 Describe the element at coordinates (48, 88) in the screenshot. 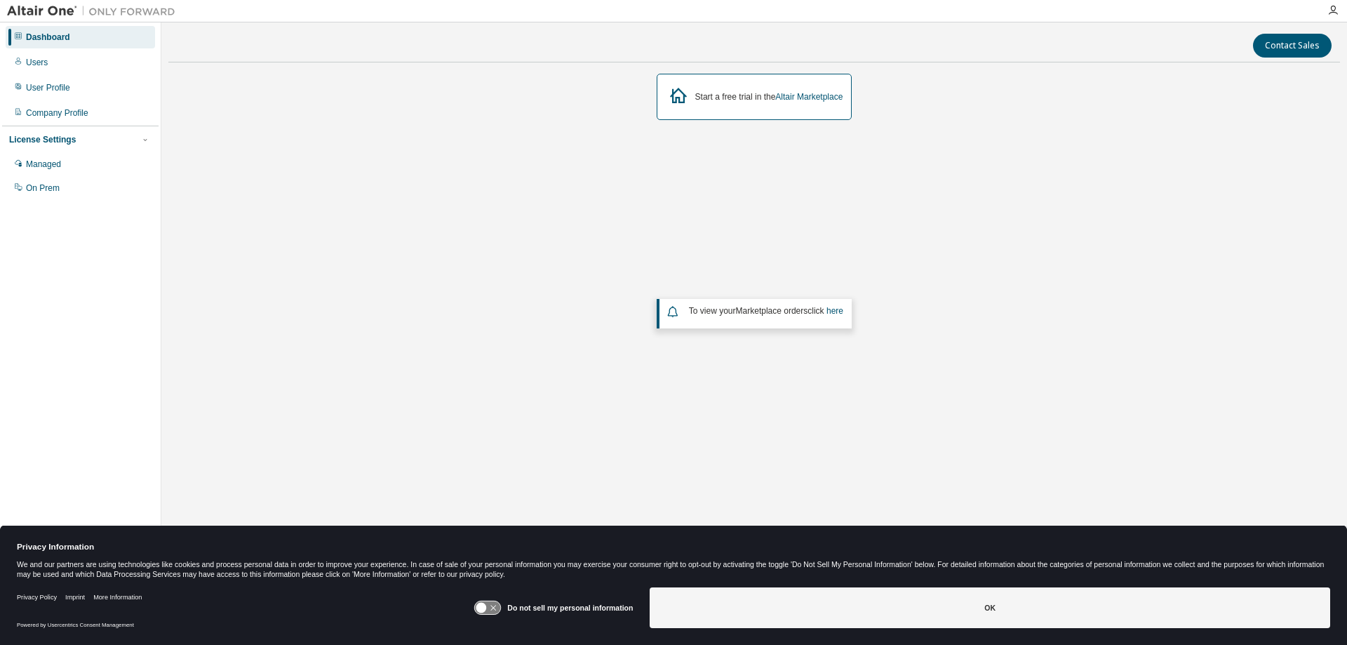

I see `div: User Profile` at that location.